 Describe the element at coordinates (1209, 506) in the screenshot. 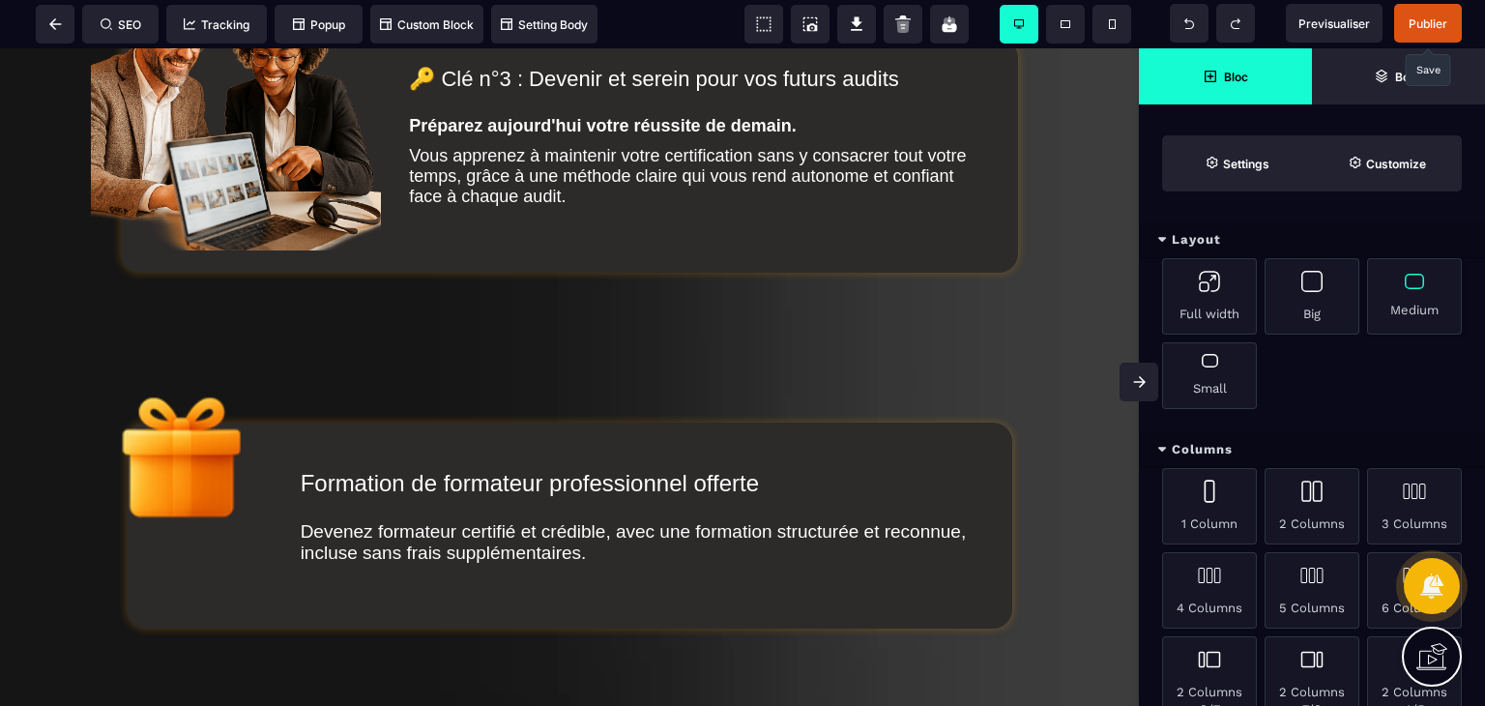

I see `div: 1 Column` at that location.